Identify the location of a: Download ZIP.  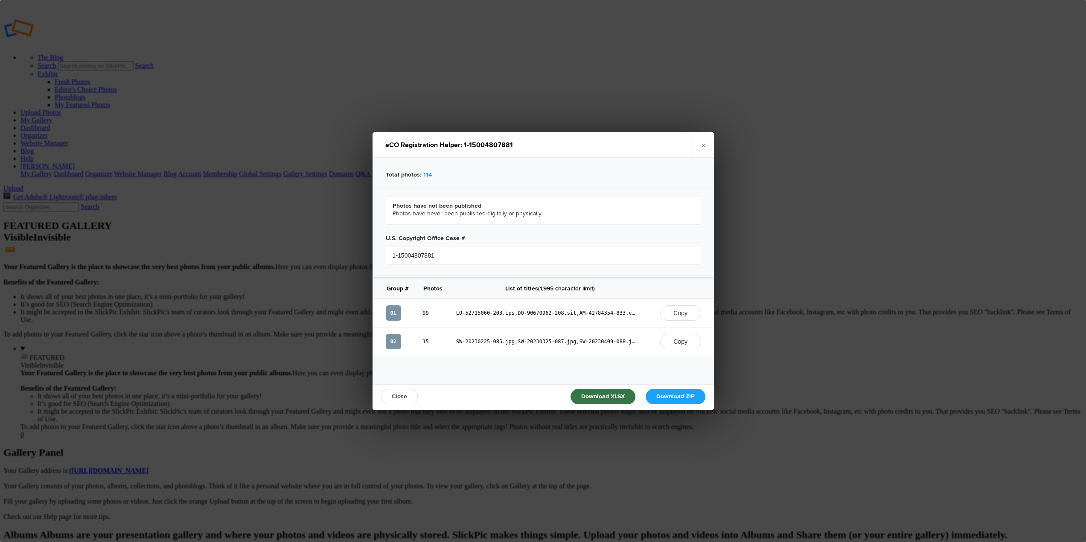
(675, 397).